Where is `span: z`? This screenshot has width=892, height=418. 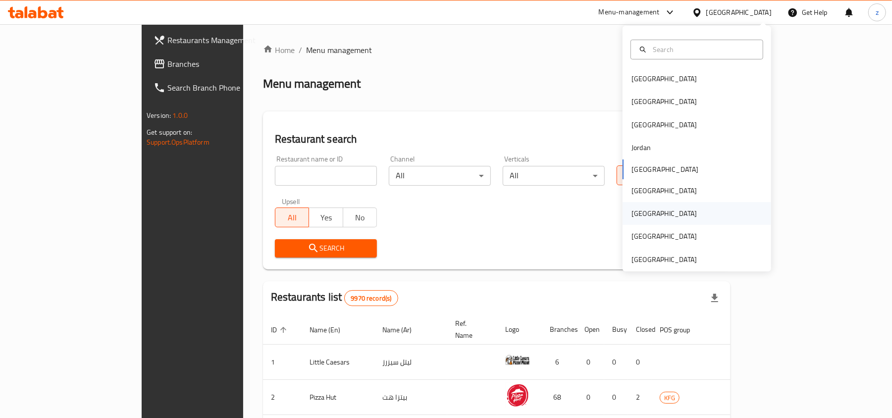
span: z is located at coordinates (877, 12).